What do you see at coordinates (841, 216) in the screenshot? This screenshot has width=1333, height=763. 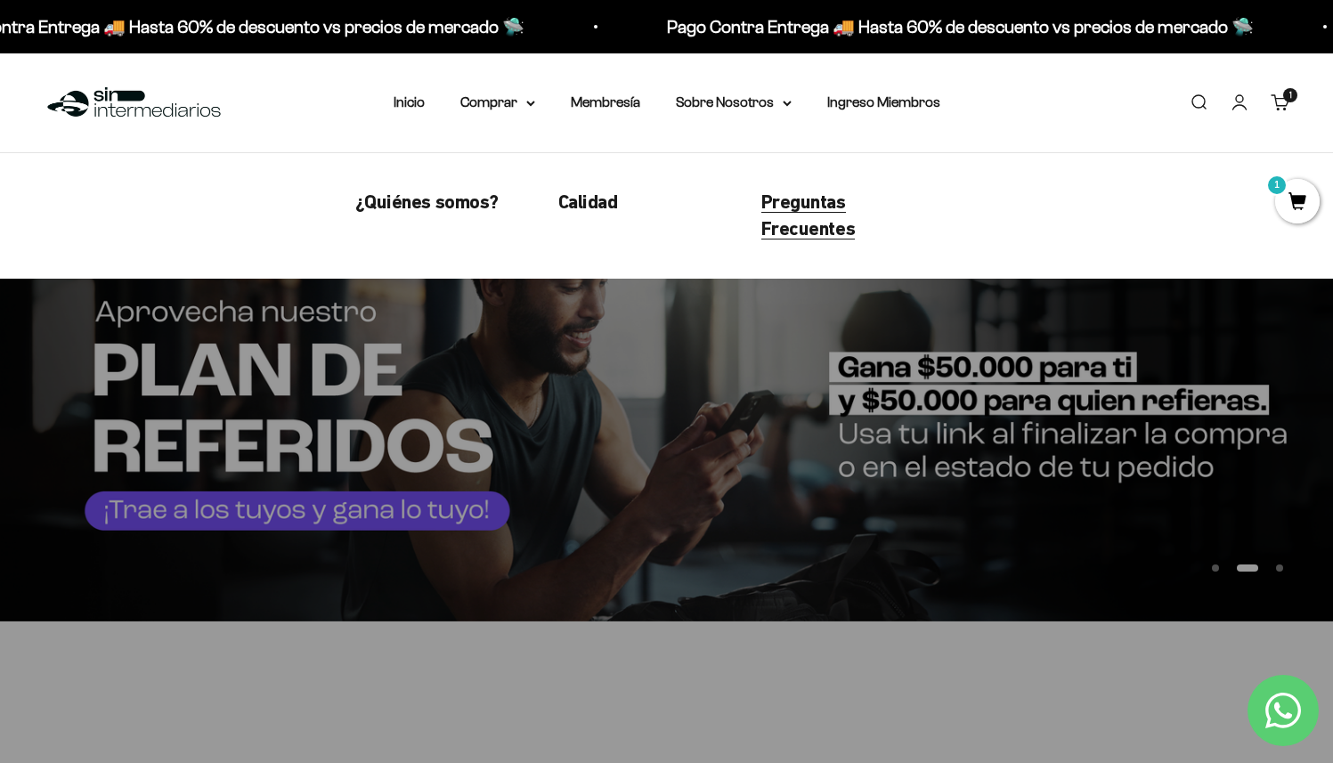 I see `a: Preguntas Frecuentes` at bounding box center [841, 216].